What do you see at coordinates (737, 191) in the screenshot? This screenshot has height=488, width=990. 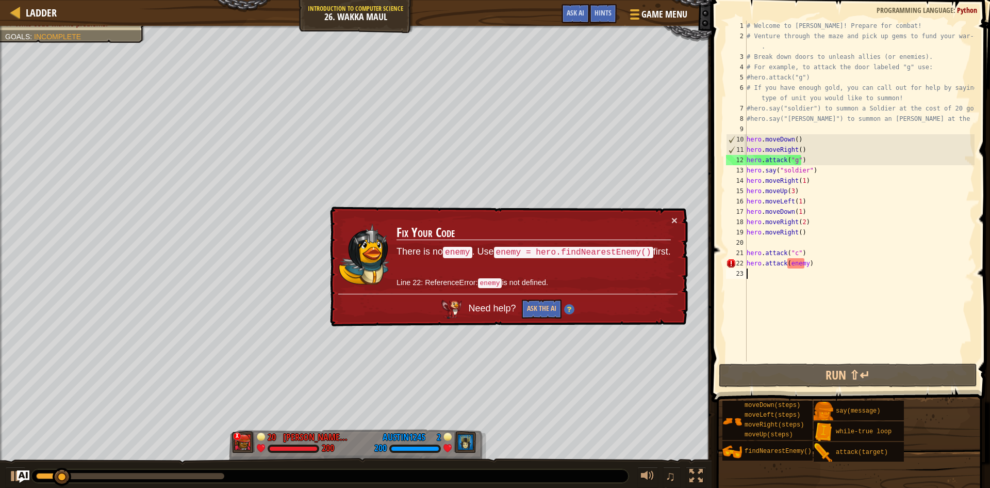 I see `div: 15` at bounding box center [737, 191].